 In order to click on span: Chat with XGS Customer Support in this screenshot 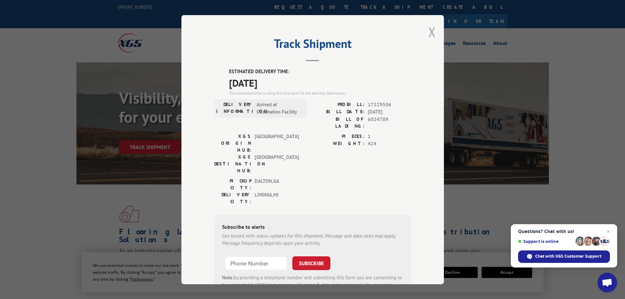, I will do `click(569, 256)`.